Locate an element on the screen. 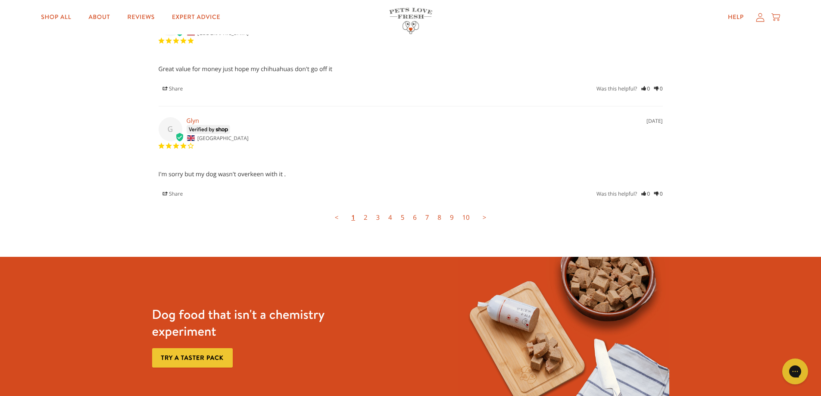  img: SVG verified by SHOP is located at coordinates (208, 129).